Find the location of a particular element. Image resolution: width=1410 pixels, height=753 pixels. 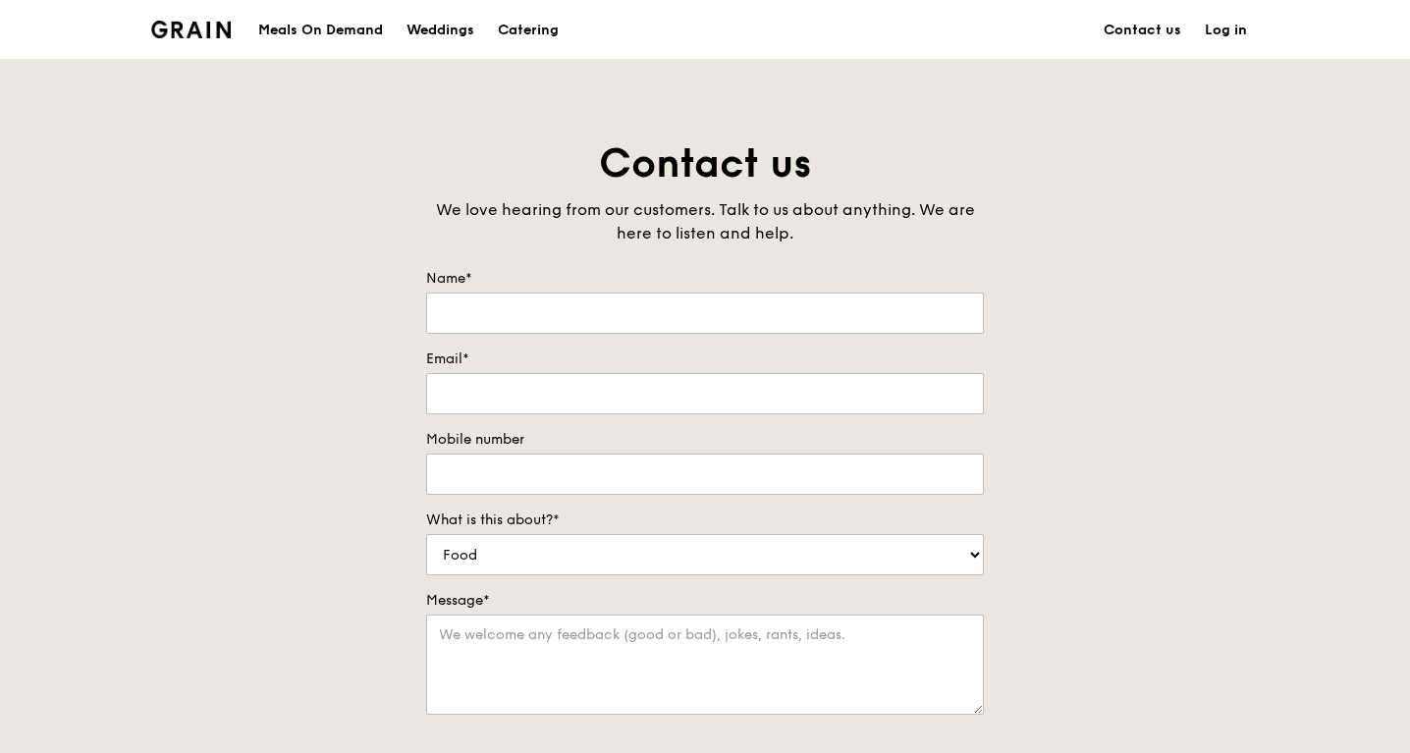

label: Message* is located at coordinates (705, 601).